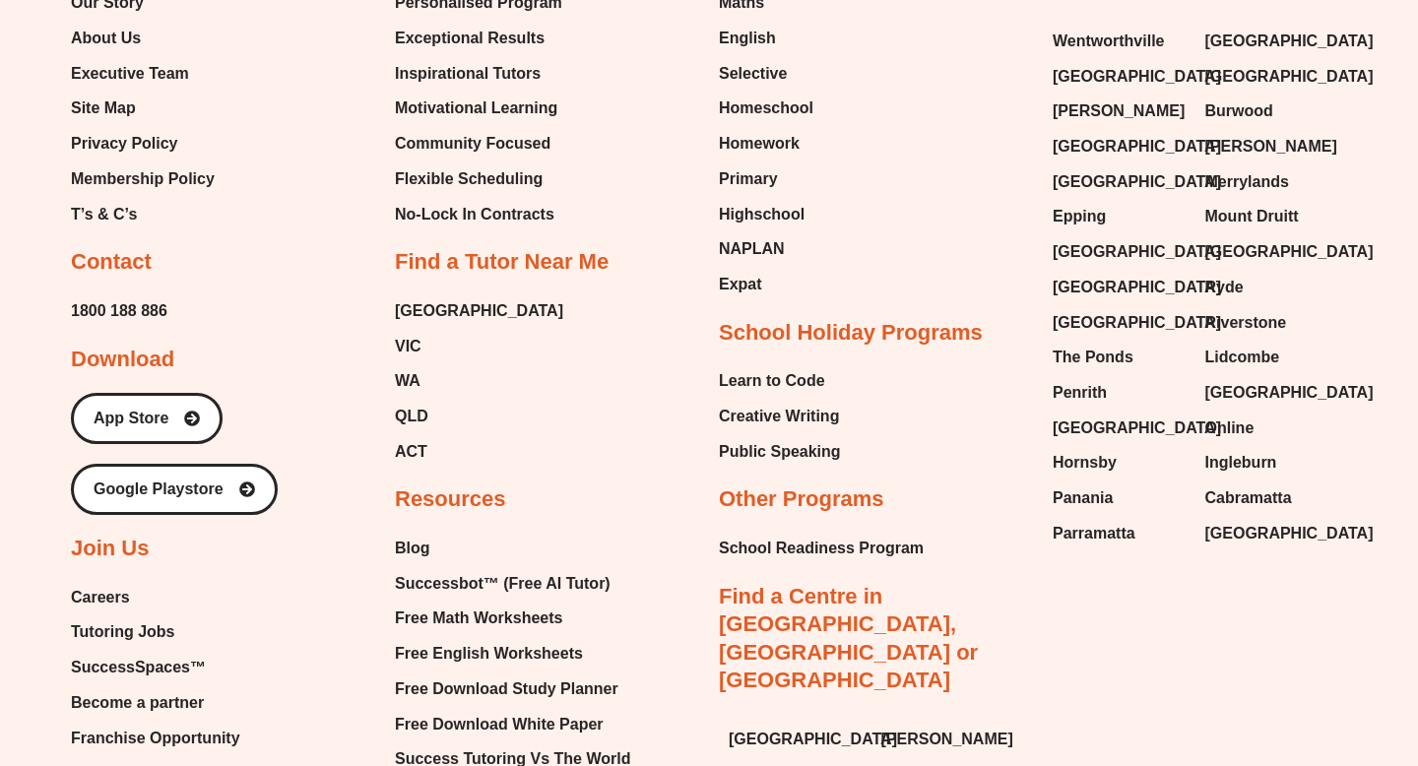 The image size is (1418, 766). What do you see at coordinates (1119, 463) in the screenshot?
I see `a: Hornsby` at bounding box center [1119, 463].